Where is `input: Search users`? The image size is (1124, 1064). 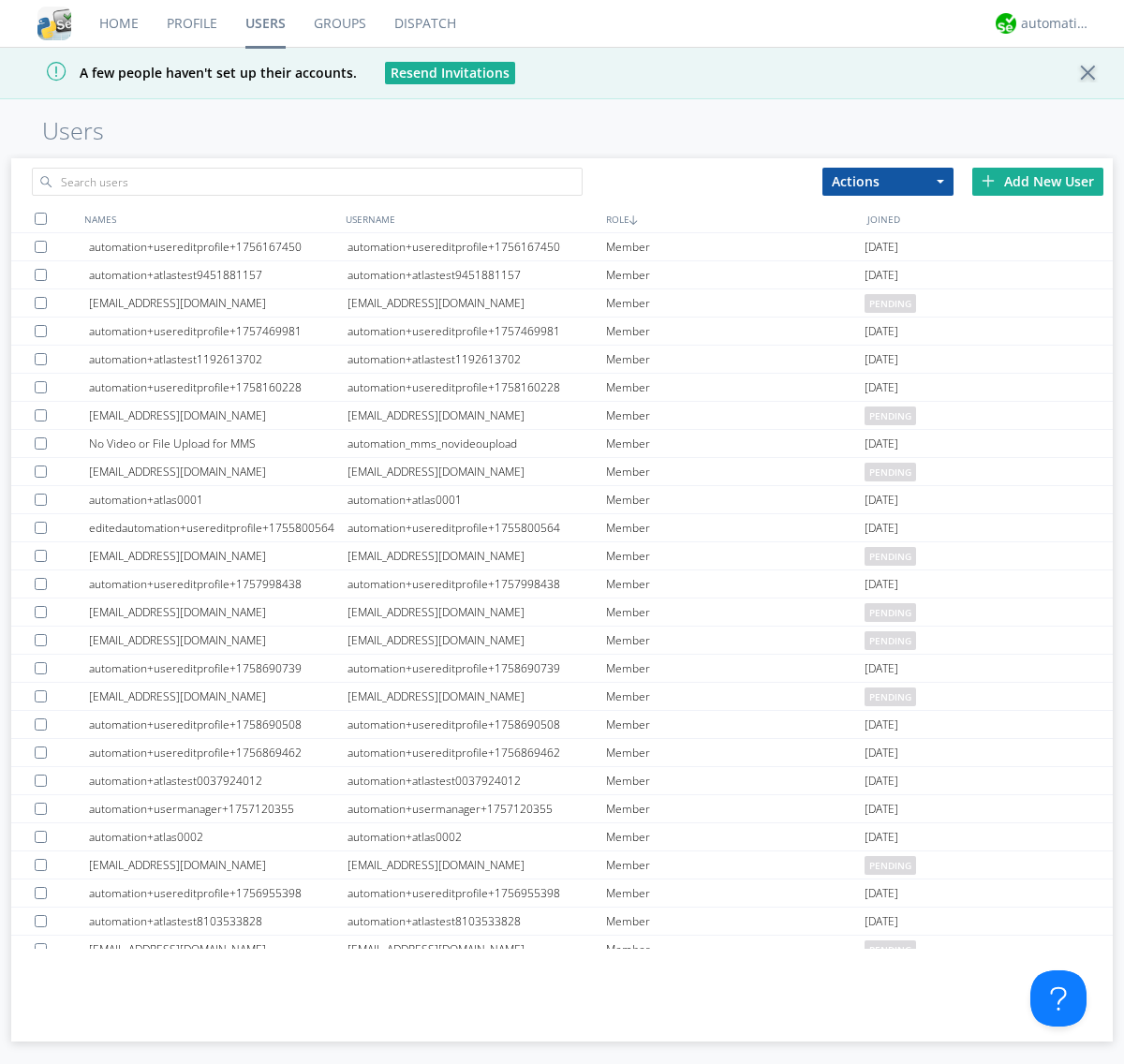 input: Search users is located at coordinates (308, 182).